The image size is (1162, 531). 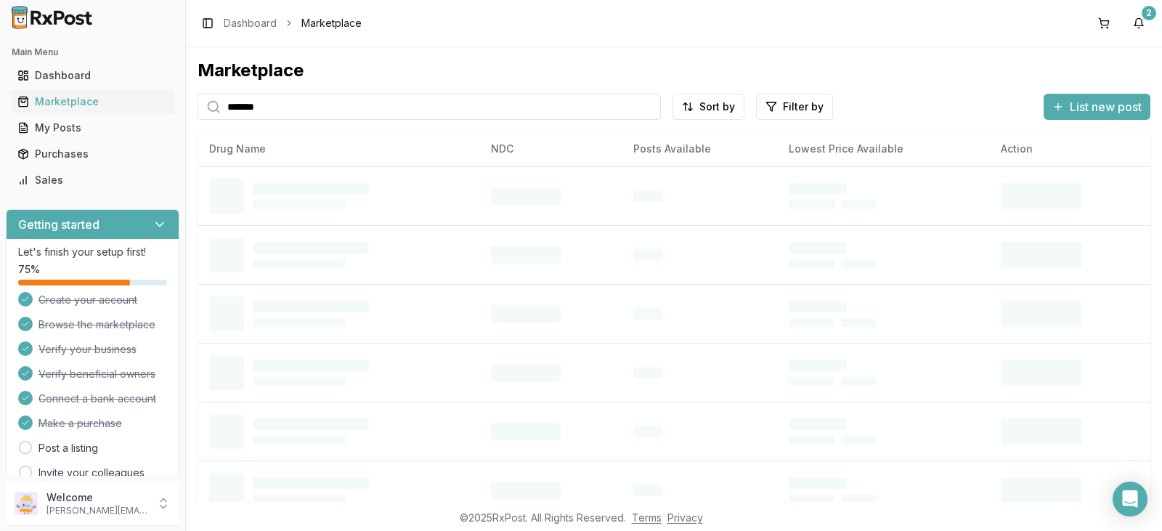 What do you see at coordinates (1130, 499) in the screenshot?
I see `div: Open Intercom Messenger` at bounding box center [1130, 499].